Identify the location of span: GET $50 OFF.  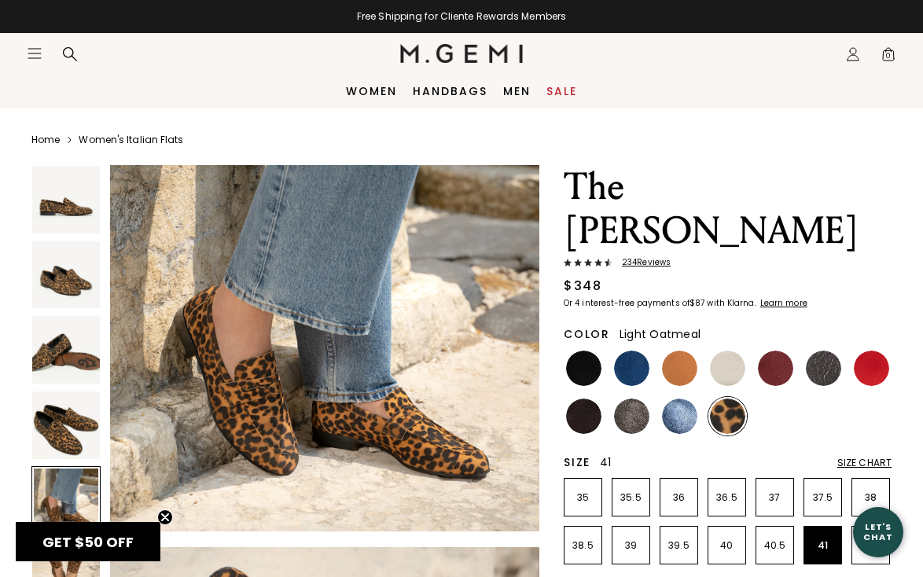
(88, 542).